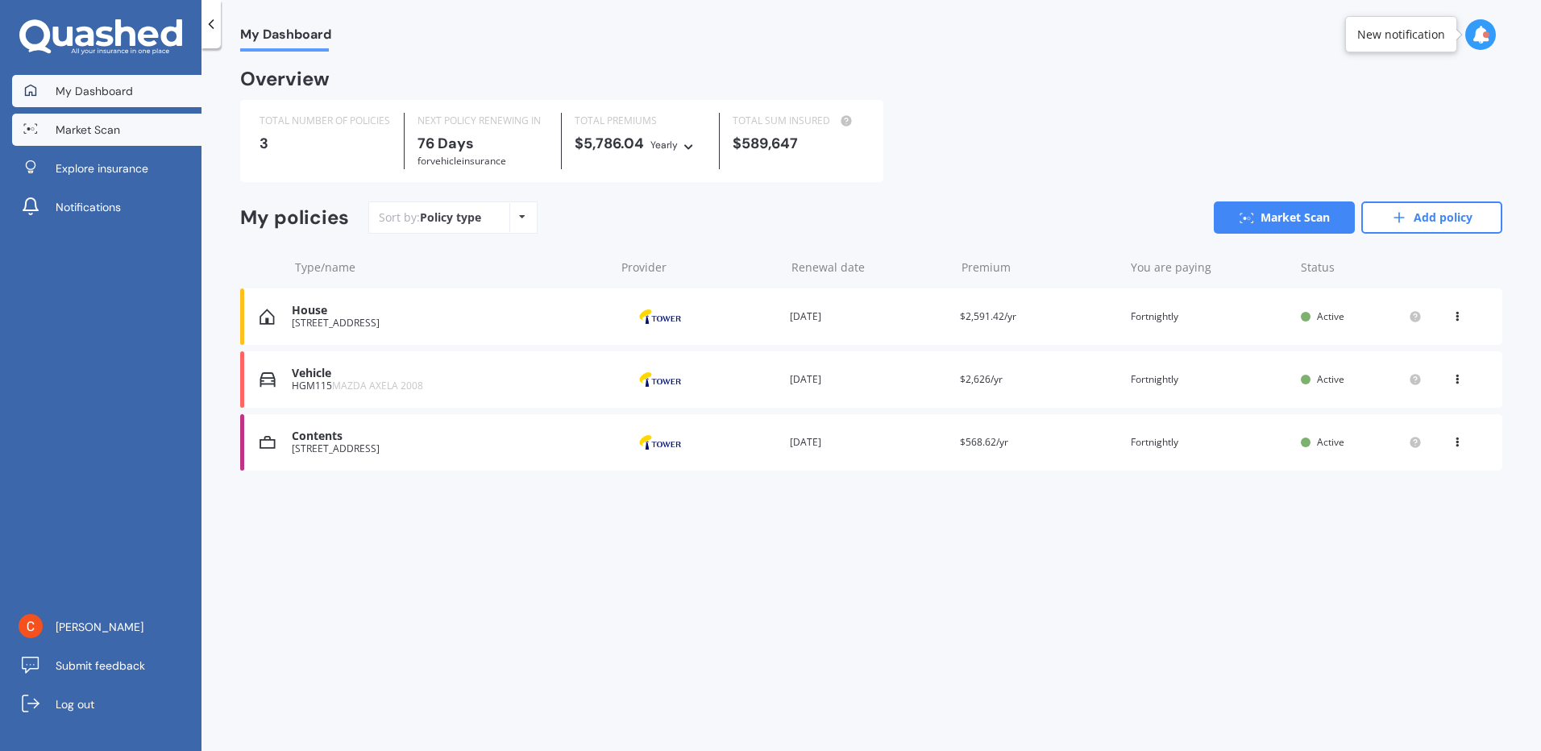 Image resolution: width=1541 pixels, height=751 pixels. Describe the element at coordinates (1432, 218) in the screenshot. I see `a: Add policy` at that location.